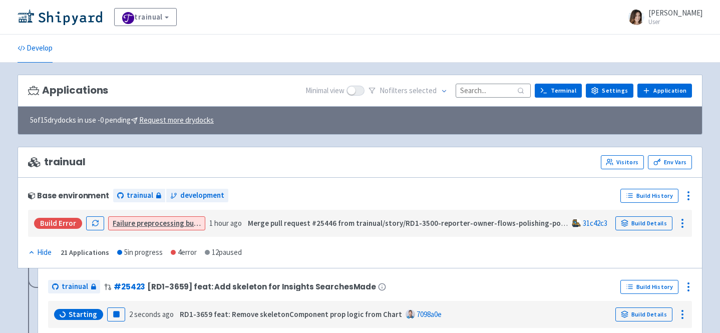 The width and height of the screenshot is (720, 333). I want to click on span: 5 of 15 drydocks in use - 0 pending, so click(122, 120).